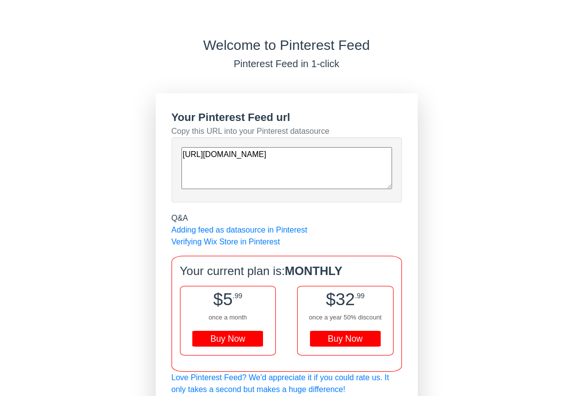 This screenshot has height=396, width=573. What do you see at coordinates (280, 384) in the screenshot?
I see `a: Love Pinterest Feed? We'd appreciate it if you could rate us. It only takes a second but makes a ...` at bounding box center [280, 384].